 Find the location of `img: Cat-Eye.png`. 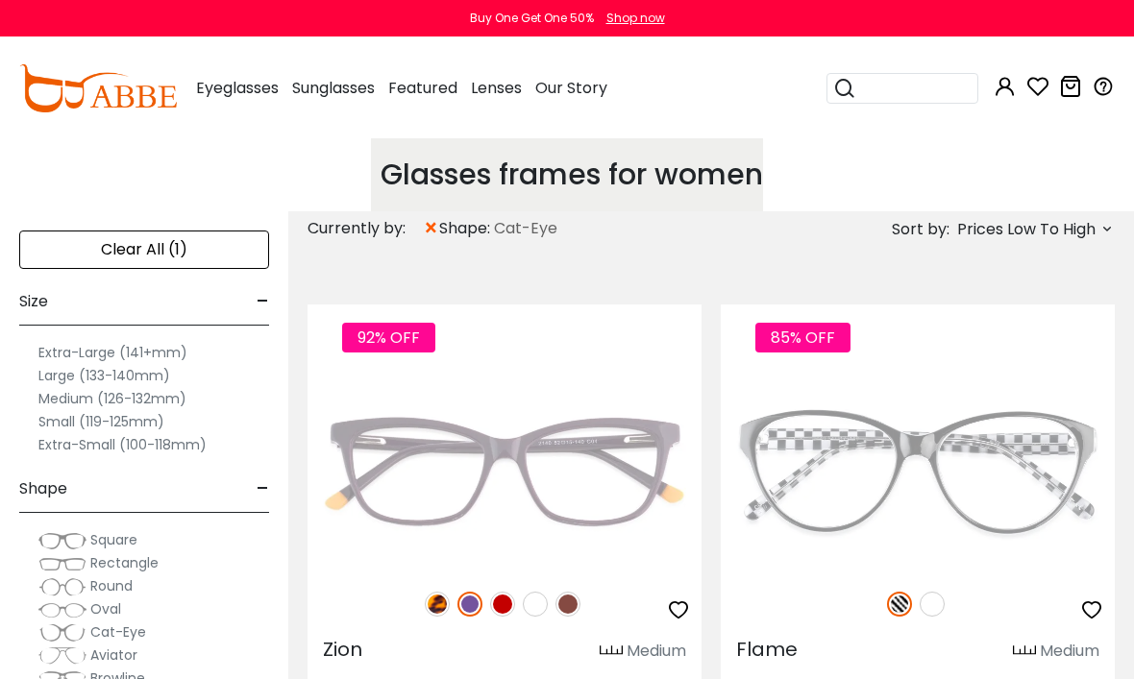

img: Cat-Eye.png is located at coordinates (62, 633).